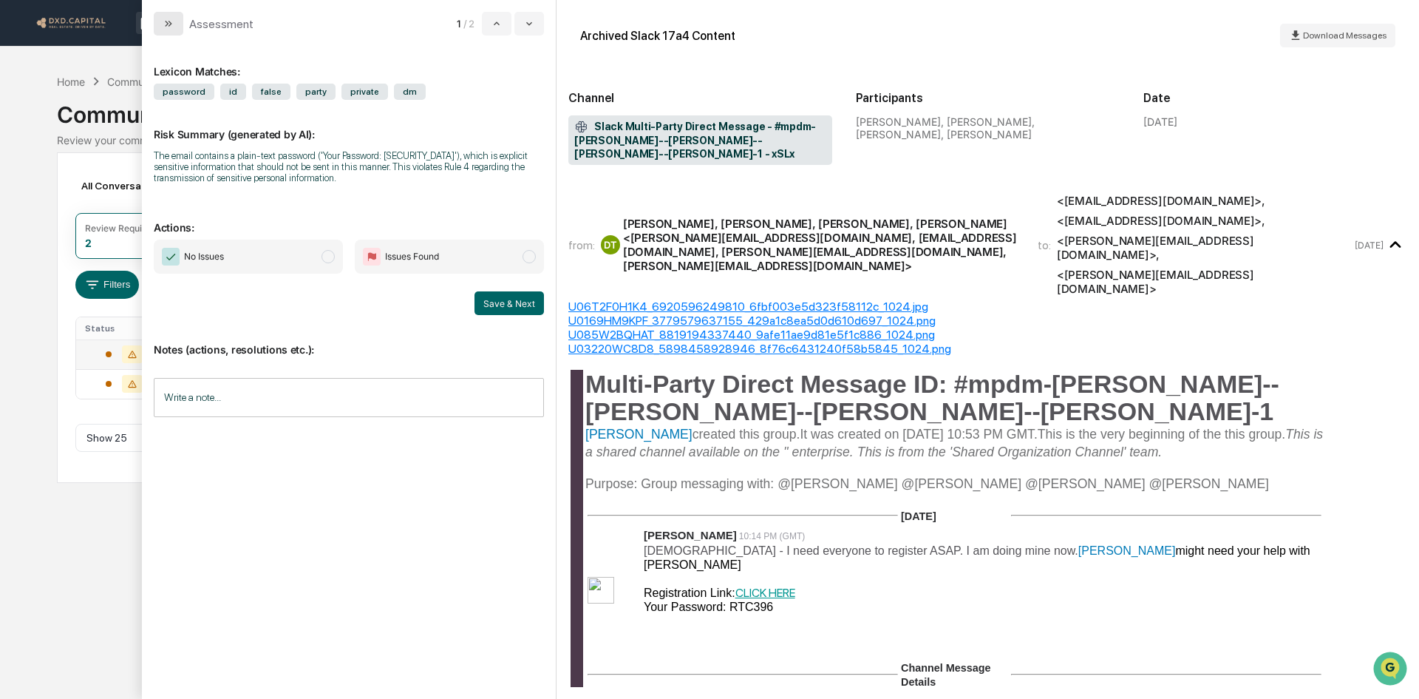  Describe the element at coordinates (710, 140) in the screenshot. I see `div: Review your communication records across channels` at that location.